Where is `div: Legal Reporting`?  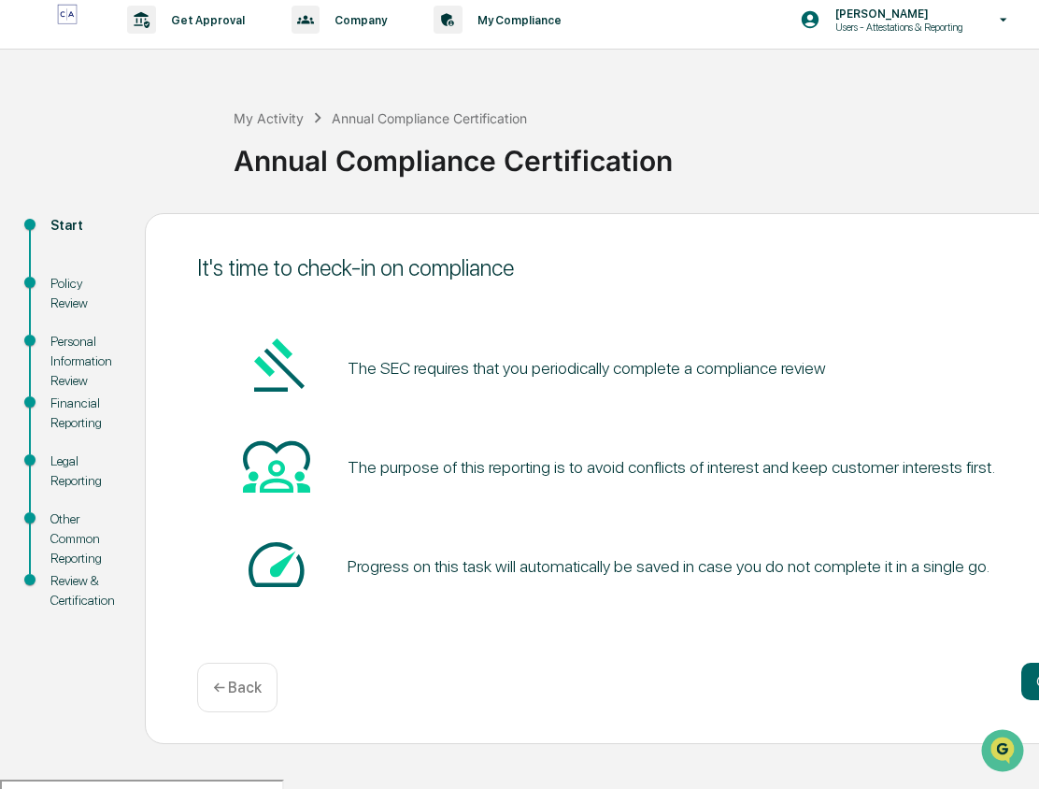
div: Legal Reporting is located at coordinates (82, 471).